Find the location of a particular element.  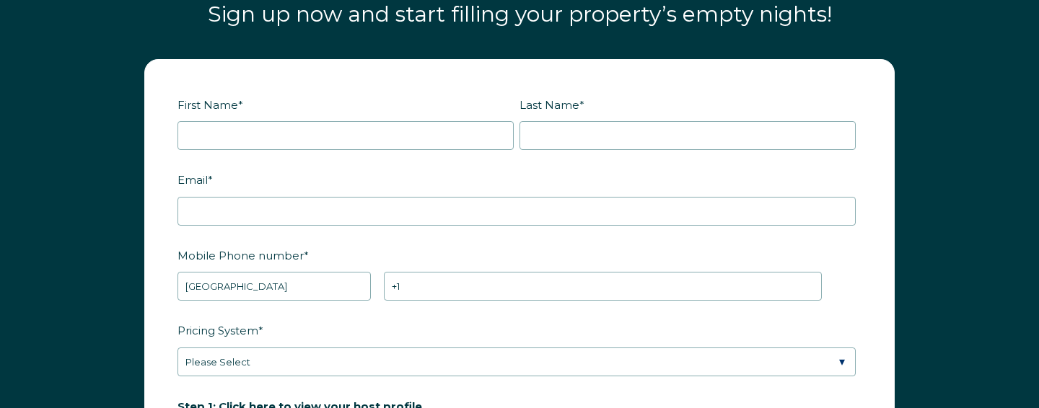

span: Mobile Phone number is located at coordinates (240, 255).